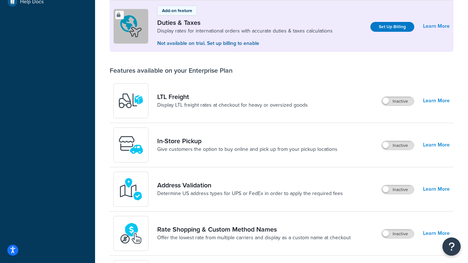  I want to click on a: Display rates for international orders with accurate duties & taxes calculations, so click(245, 31).